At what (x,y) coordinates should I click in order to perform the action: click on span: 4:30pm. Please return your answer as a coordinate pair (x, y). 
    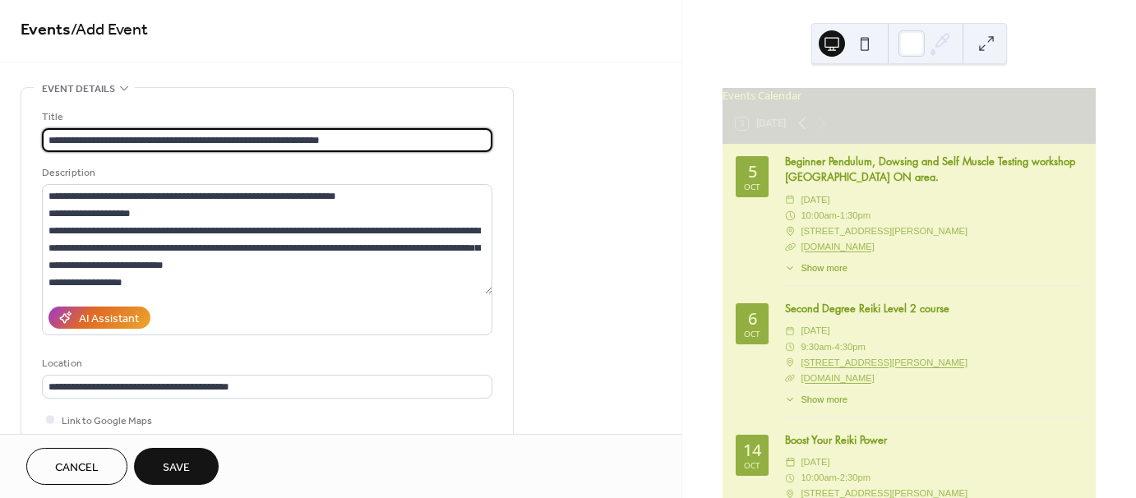
    Looking at the image, I should click on (849, 347).